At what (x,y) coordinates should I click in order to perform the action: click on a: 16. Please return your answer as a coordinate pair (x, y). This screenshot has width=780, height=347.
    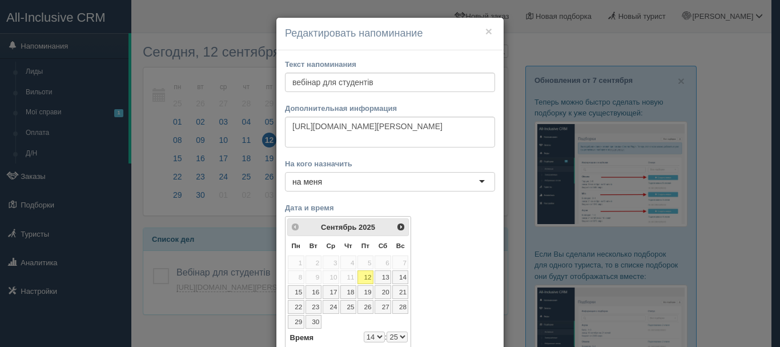
    Looking at the image, I should click on (313, 292).